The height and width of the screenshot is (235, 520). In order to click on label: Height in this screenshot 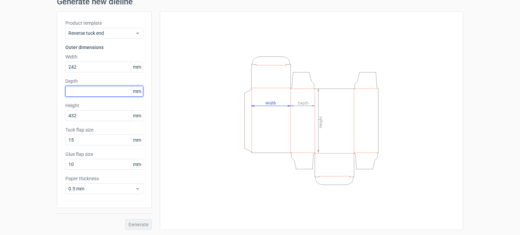, I will do `click(104, 106)`.